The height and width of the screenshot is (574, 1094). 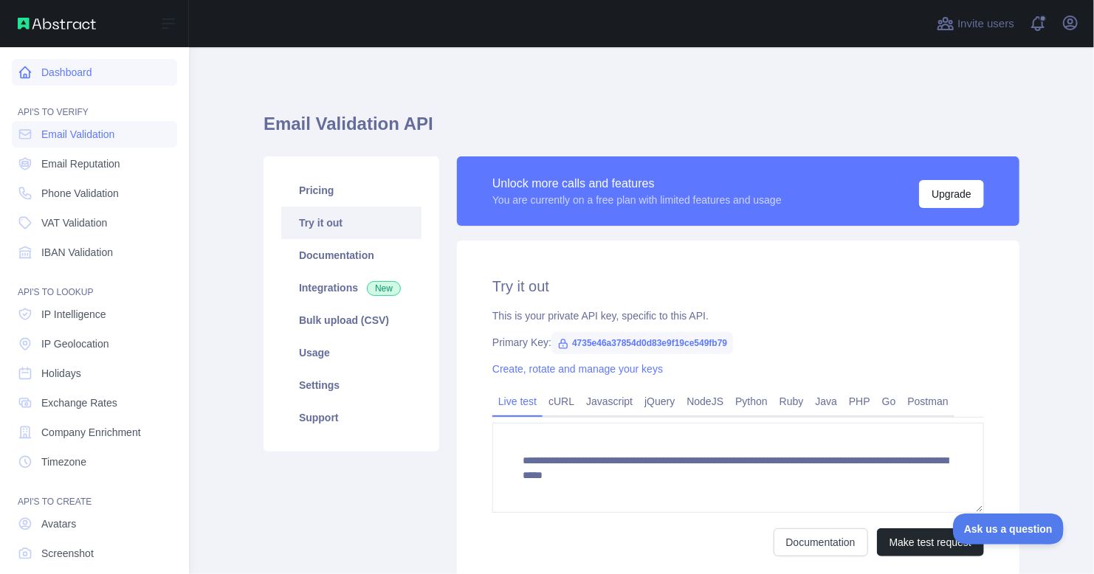 I want to click on span: Company Enrichment, so click(x=91, y=433).